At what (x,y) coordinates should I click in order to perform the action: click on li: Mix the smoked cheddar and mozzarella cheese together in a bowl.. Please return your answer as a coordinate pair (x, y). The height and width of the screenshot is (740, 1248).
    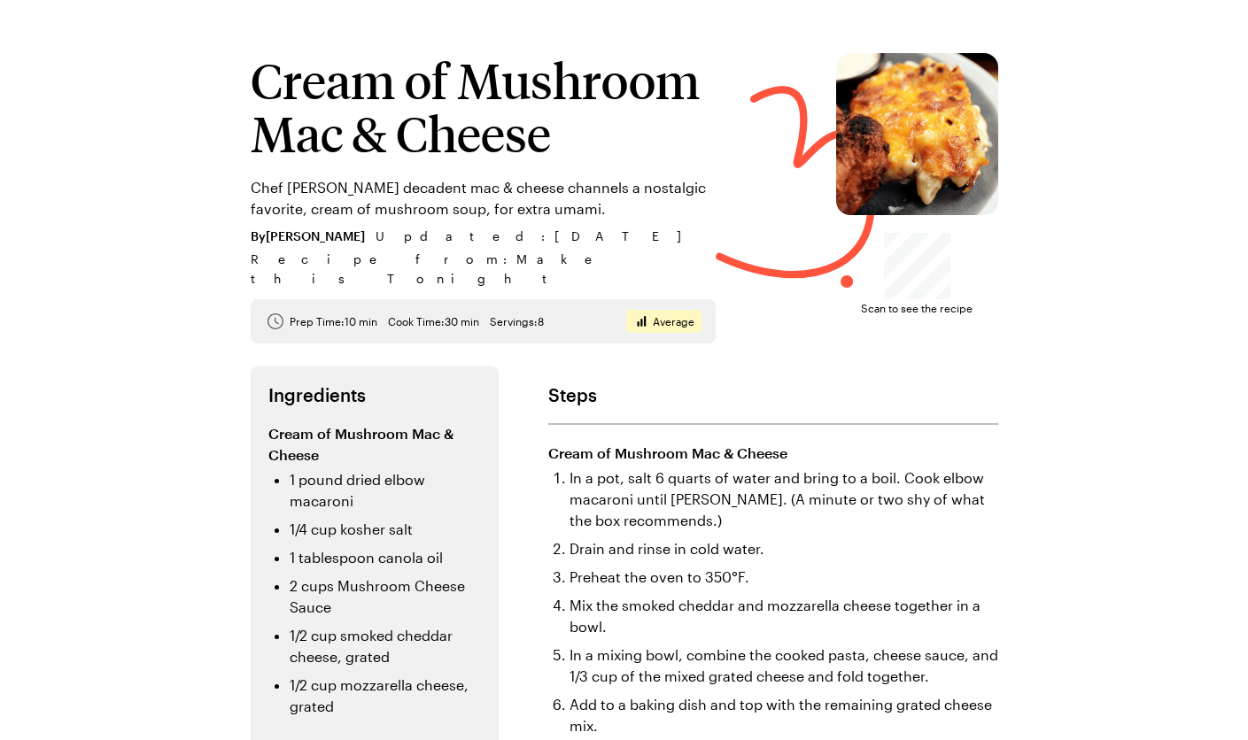
    Looking at the image, I should click on (784, 616).